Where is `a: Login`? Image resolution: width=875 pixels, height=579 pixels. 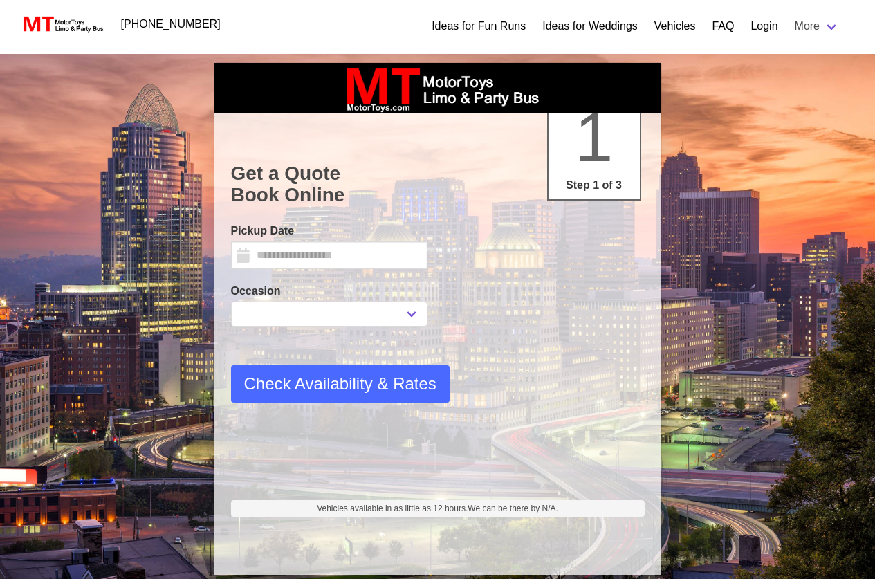 a: Login is located at coordinates (764, 26).